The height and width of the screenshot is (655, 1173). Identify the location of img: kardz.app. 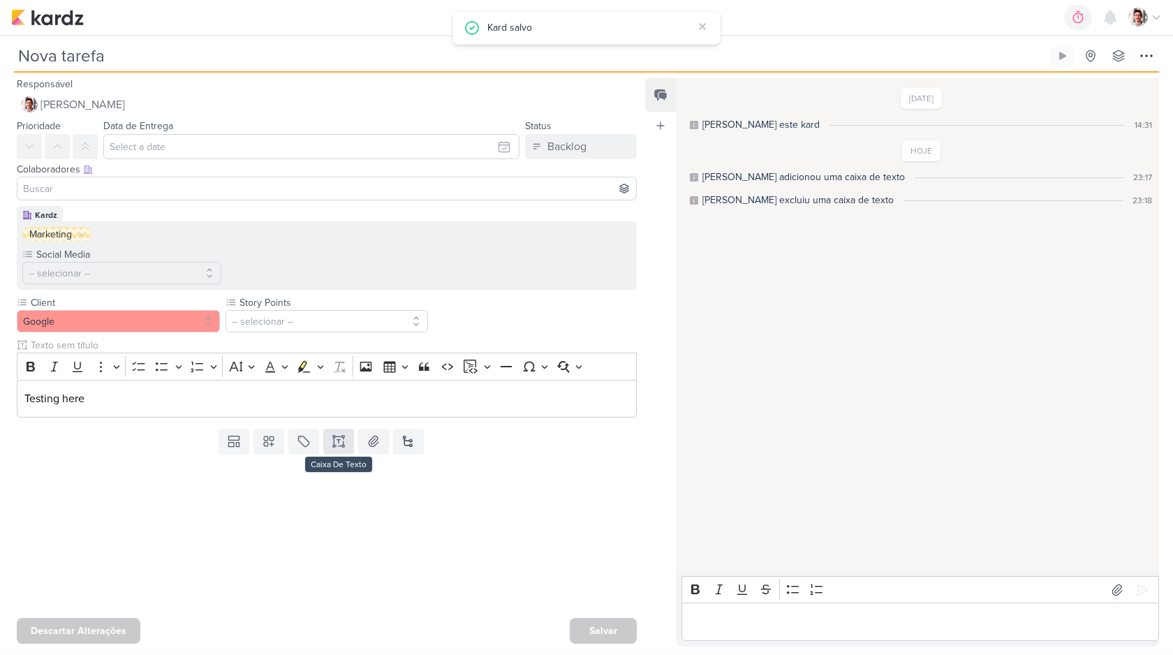
(47, 17).